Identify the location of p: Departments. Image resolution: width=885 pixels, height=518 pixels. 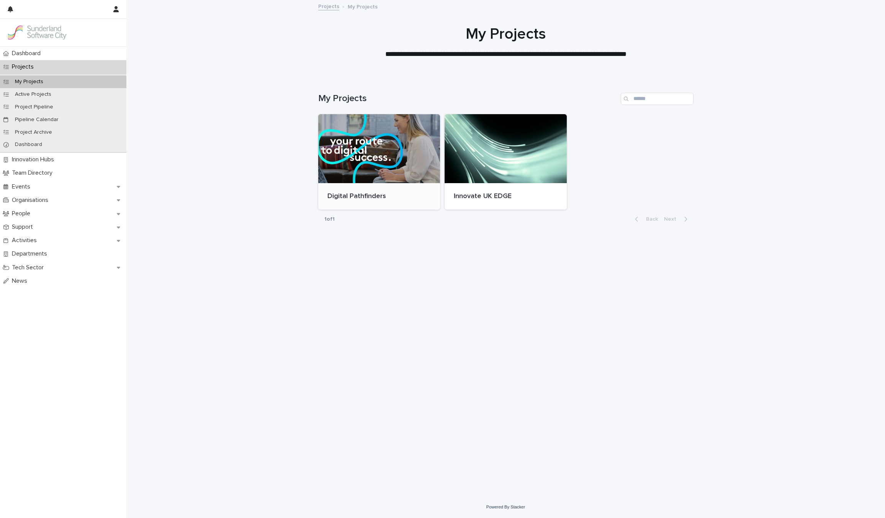
(31, 254).